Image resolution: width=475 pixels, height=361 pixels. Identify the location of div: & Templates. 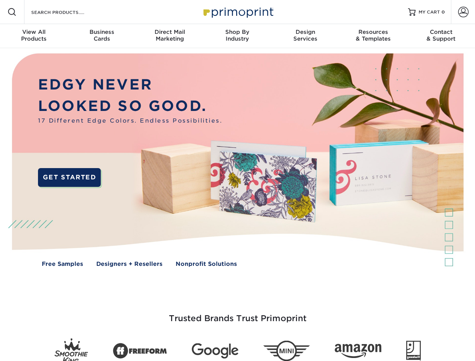
(373, 35).